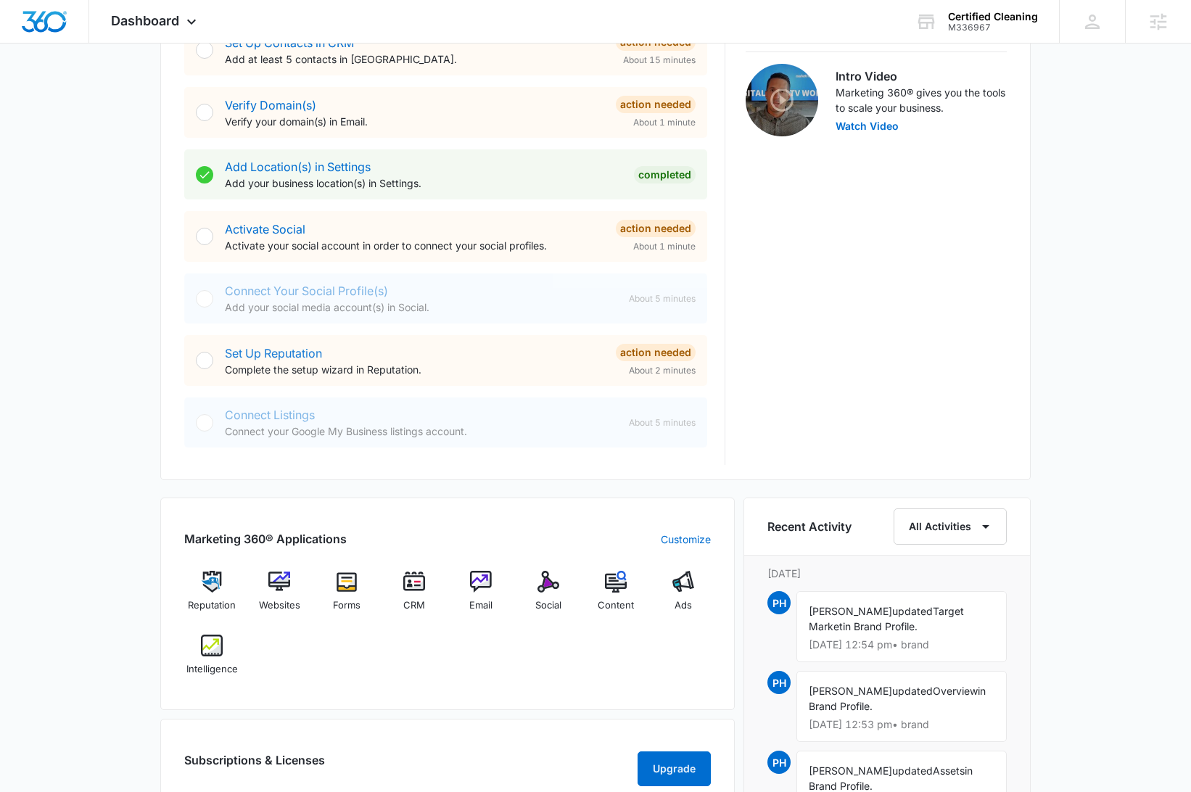 This screenshot has width=1191, height=792. What do you see at coordinates (867, 126) in the screenshot?
I see `button: Watch Video` at bounding box center [867, 126].